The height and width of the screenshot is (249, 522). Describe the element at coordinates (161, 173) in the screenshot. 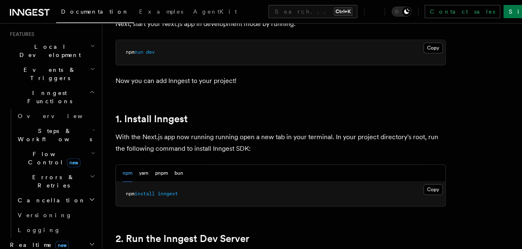

I see `button: pnpm` at that location.